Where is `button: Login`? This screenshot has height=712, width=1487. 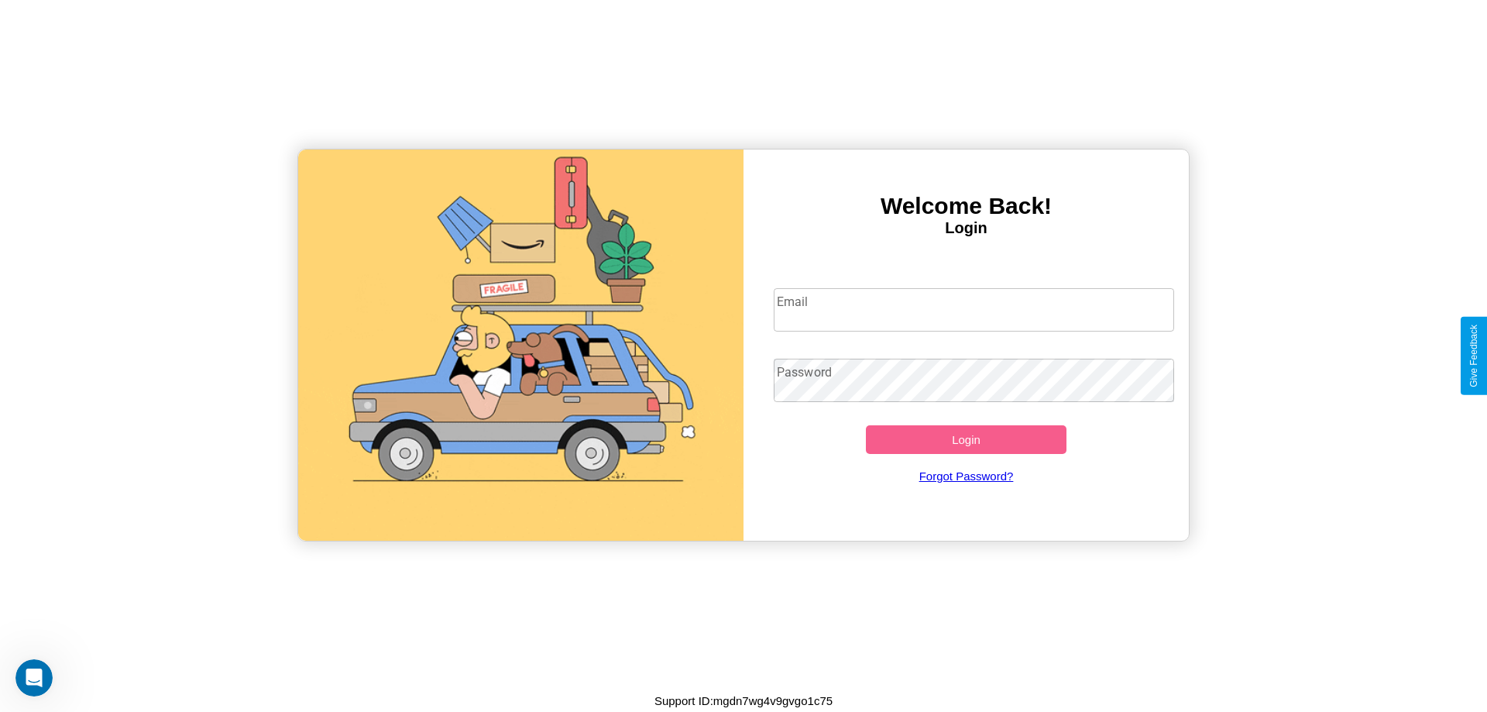
button: Login is located at coordinates (966, 439).